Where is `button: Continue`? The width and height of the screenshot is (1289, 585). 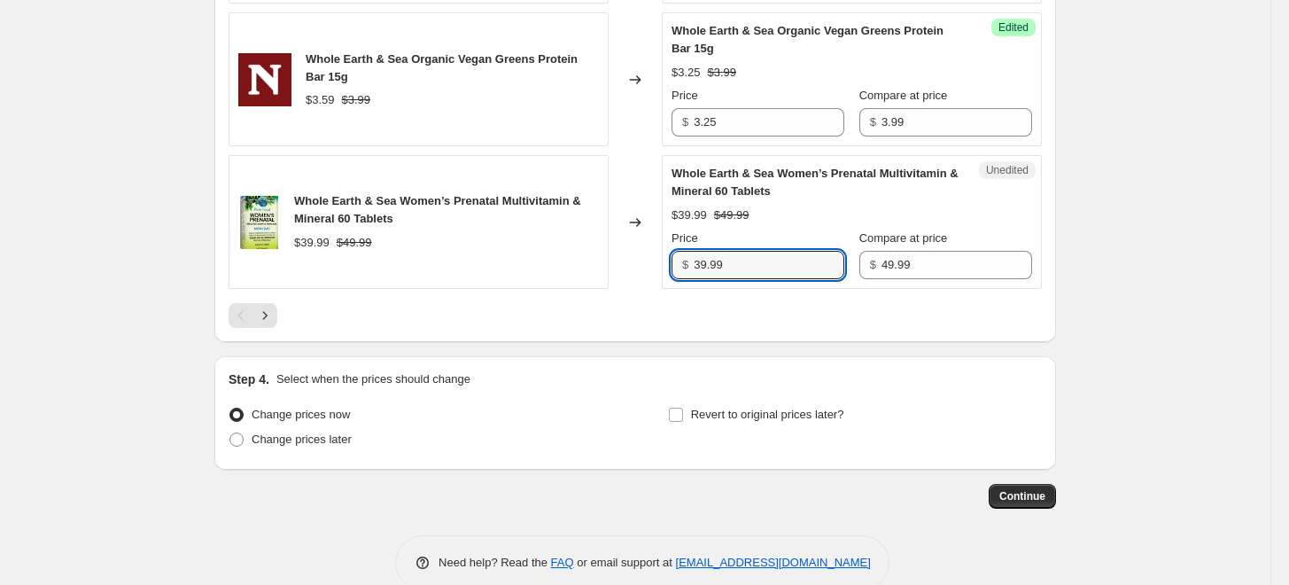
button: Continue is located at coordinates (1022, 496).